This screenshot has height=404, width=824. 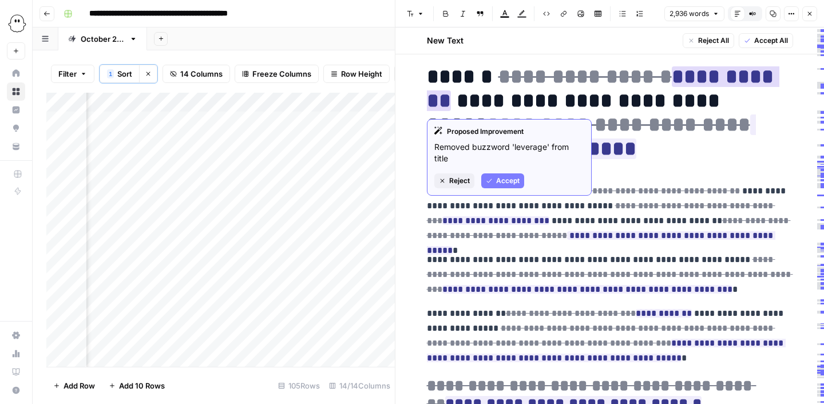 What do you see at coordinates (16, 23) in the screenshot?
I see `button: Workspace: PhantomBuster` at bounding box center [16, 23].